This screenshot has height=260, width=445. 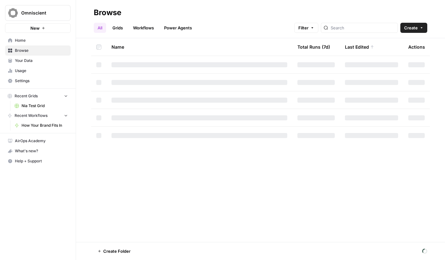 What do you see at coordinates (362, 28) in the screenshot?
I see `input: Search` at bounding box center [362, 28].